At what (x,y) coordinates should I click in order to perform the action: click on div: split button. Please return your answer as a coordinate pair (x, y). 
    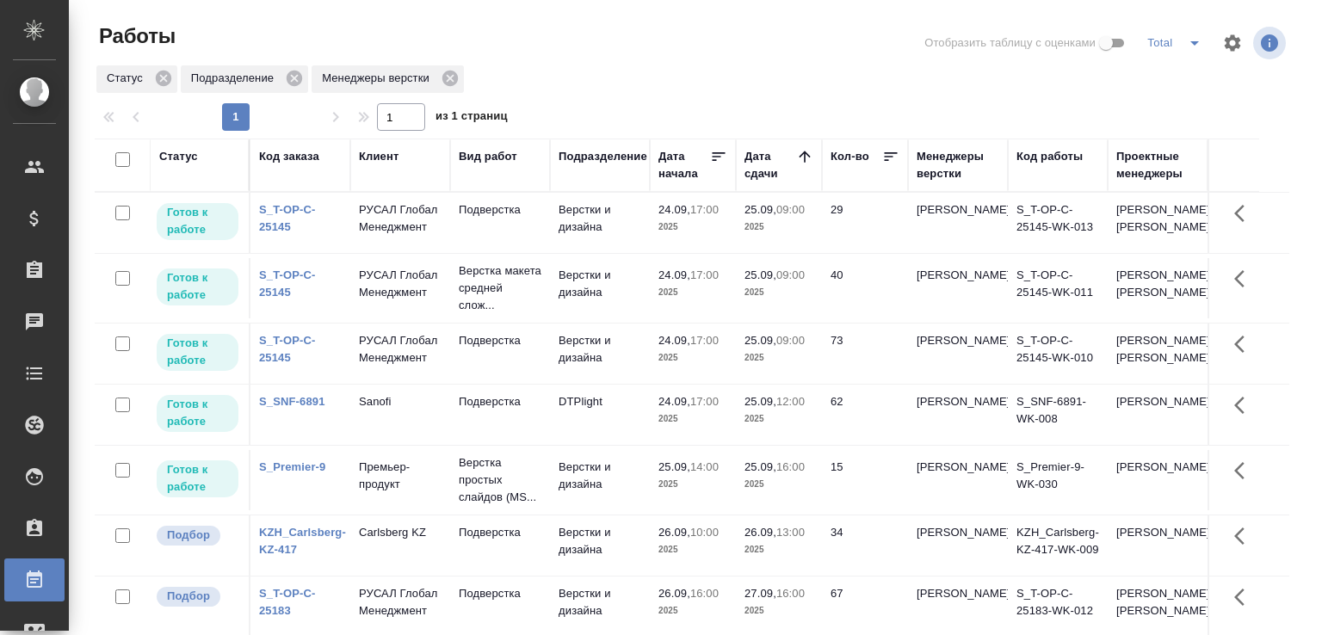
    Looking at the image, I should click on (1177, 43).